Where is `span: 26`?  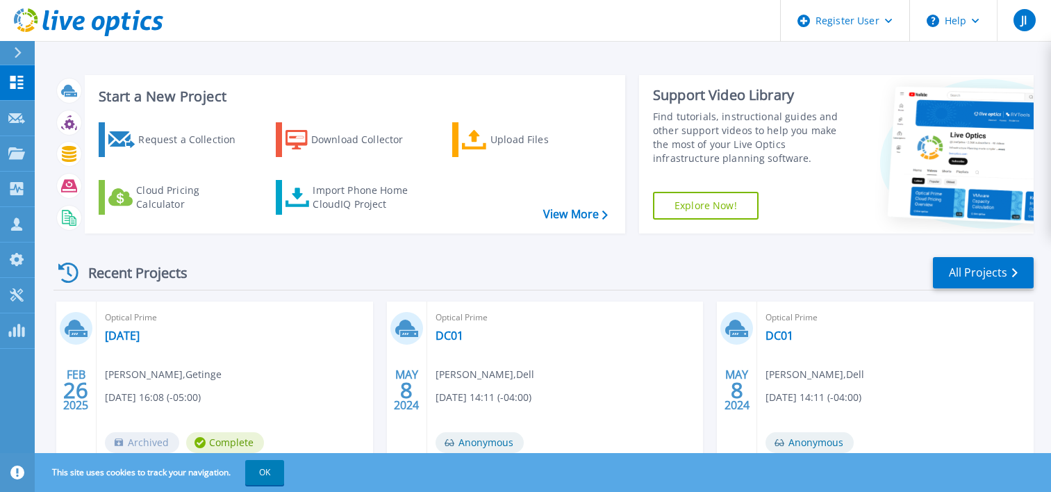 span: 26 is located at coordinates (76, 390).